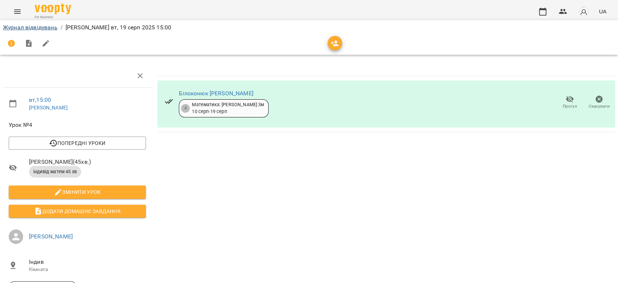 The height and width of the screenshot is (283, 618). I want to click on img: avatar_s.png, so click(584, 12).